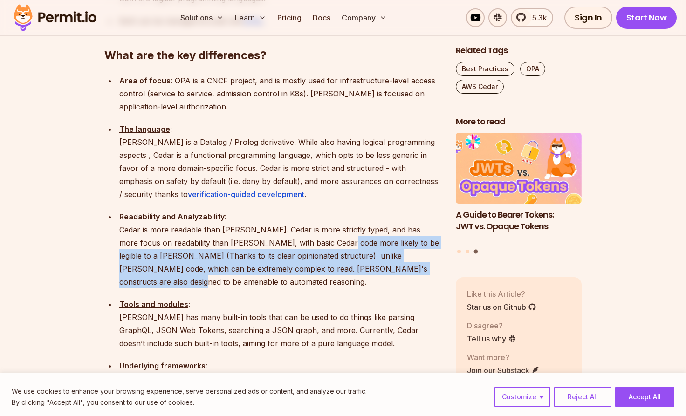 The width and height of the screenshot is (686, 416). I want to click on a: Start Now, so click(646, 18).